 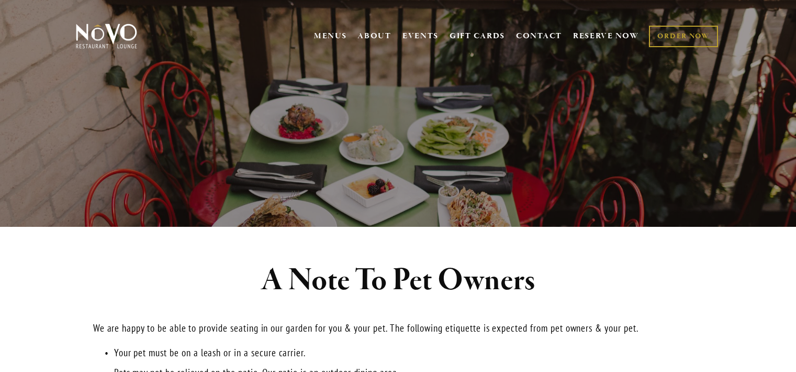 What do you see at coordinates (398, 328) in the screenshot?
I see `p: We are happy to be able to provide seating in our garden for you & your pet. The following etique...` at bounding box center [398, 328].